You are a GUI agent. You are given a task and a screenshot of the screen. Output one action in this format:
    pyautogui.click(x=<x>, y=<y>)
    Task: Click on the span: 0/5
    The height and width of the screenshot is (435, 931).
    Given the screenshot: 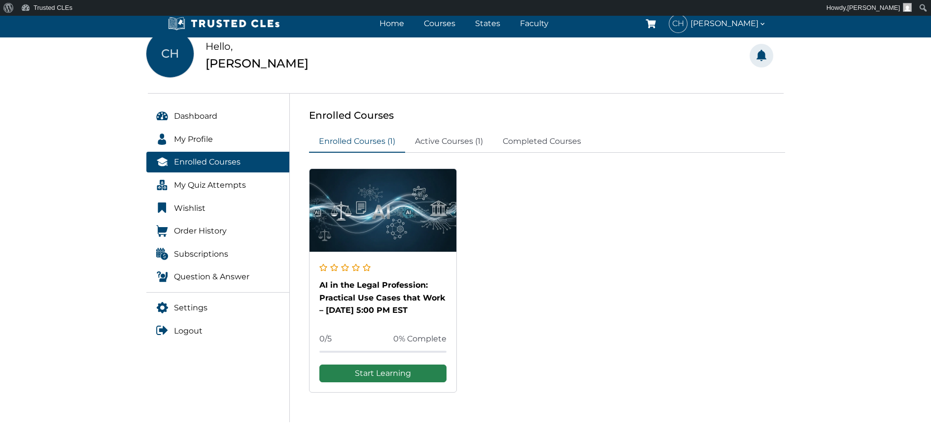 What is the action you would take?
    pyautogui.click(x=325, y=339)
    